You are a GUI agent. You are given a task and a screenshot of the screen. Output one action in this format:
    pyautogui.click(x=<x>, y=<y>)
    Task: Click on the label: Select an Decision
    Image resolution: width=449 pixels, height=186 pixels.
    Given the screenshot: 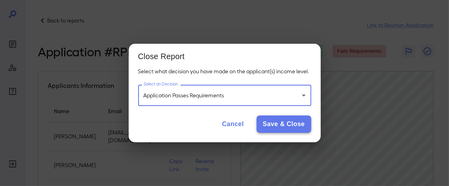 What is the action you would take?
    pyautogui.click(x=161, y=84)
    